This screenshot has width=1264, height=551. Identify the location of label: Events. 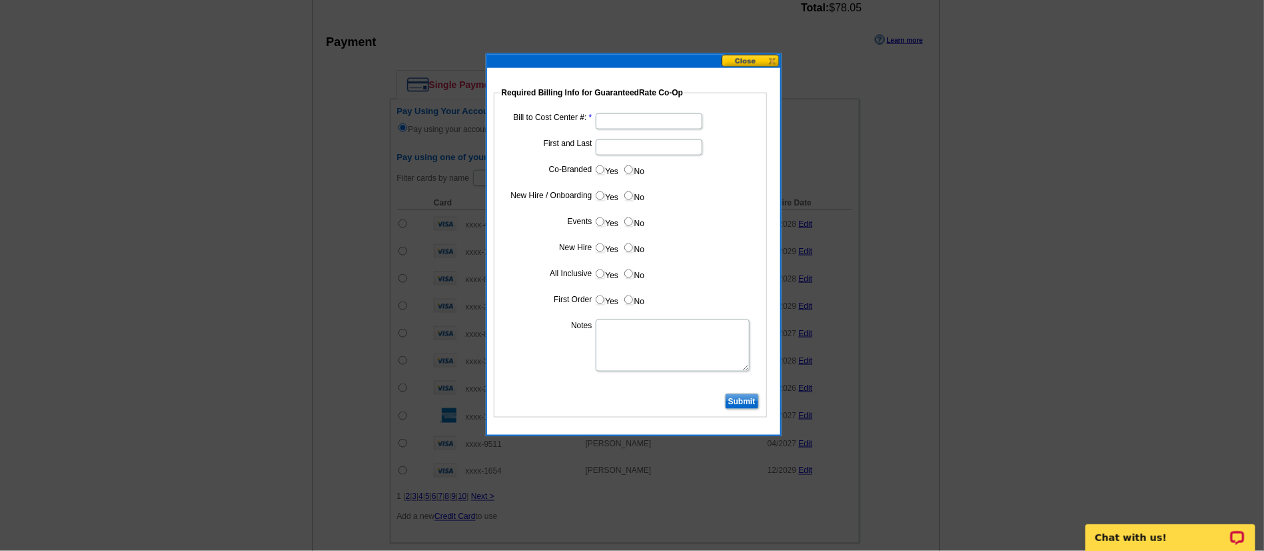
(548, 221).